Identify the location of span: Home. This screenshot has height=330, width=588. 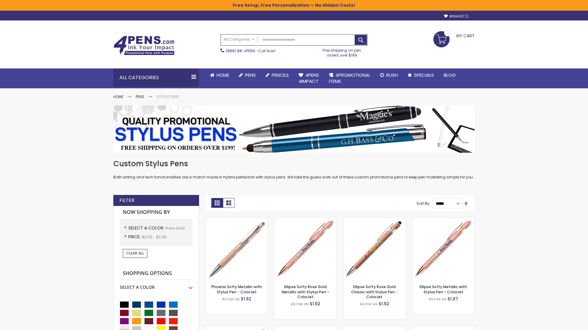
(222, 75).